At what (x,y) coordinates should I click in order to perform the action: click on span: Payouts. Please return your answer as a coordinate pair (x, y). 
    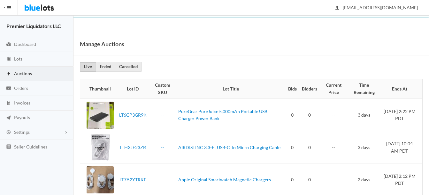
    Looking at the image, I should click on (22, 118).